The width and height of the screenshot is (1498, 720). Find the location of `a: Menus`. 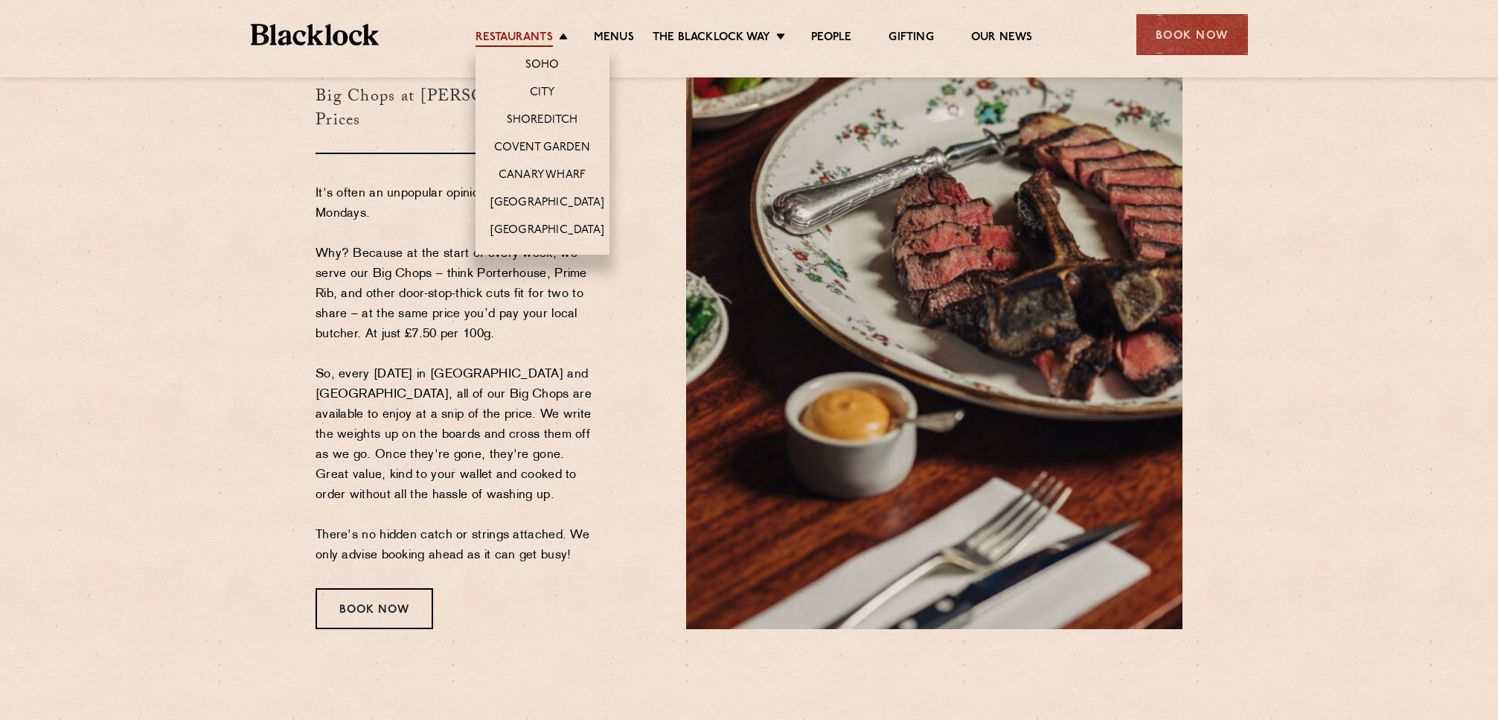

a: Menus is located at coordinates (614, 39).